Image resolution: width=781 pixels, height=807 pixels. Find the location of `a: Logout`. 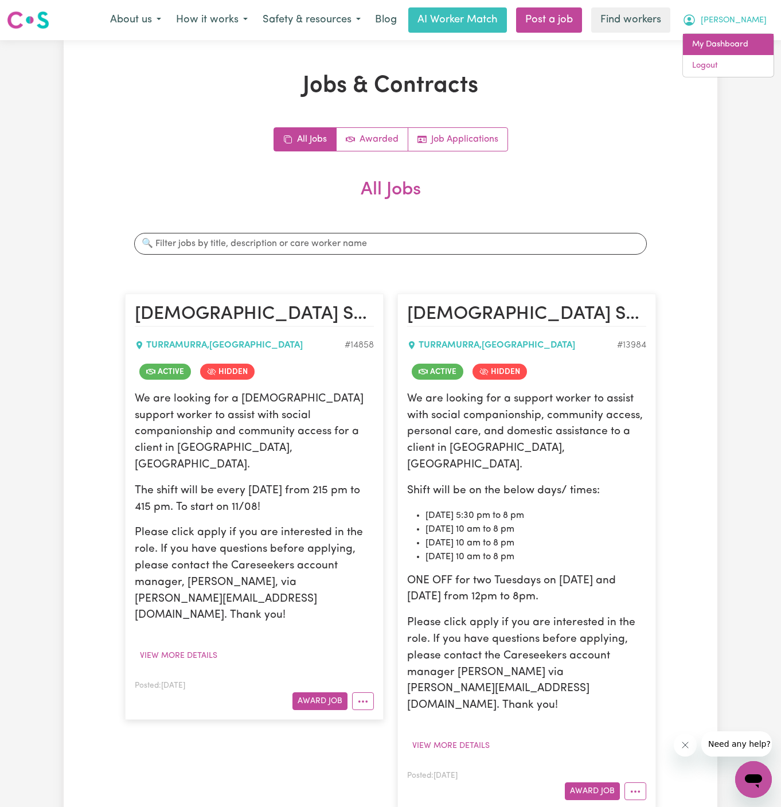

a: Logout is located at coordinates (729, 66).